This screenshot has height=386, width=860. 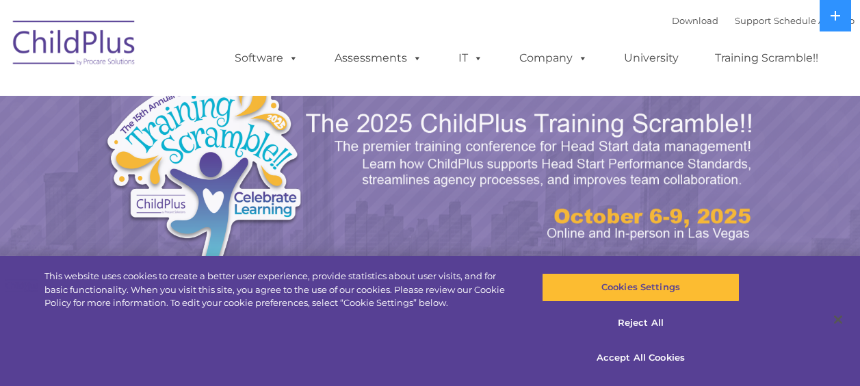 What do you see at coordinates (640, 323) in the screenshot?
I see `button: Reject All` at bounding box center [640, 323].